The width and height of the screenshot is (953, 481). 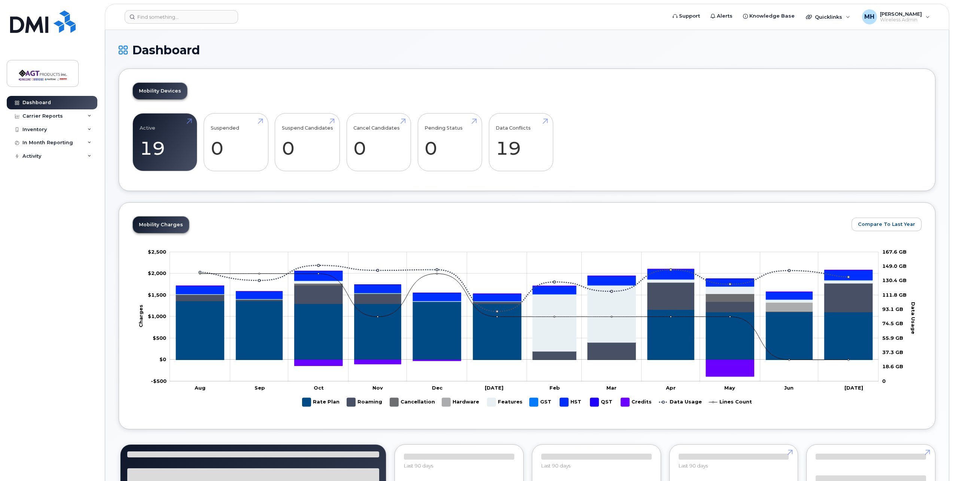 I want to click on a: Data Conflicts 19, so click(x=521, y=142).